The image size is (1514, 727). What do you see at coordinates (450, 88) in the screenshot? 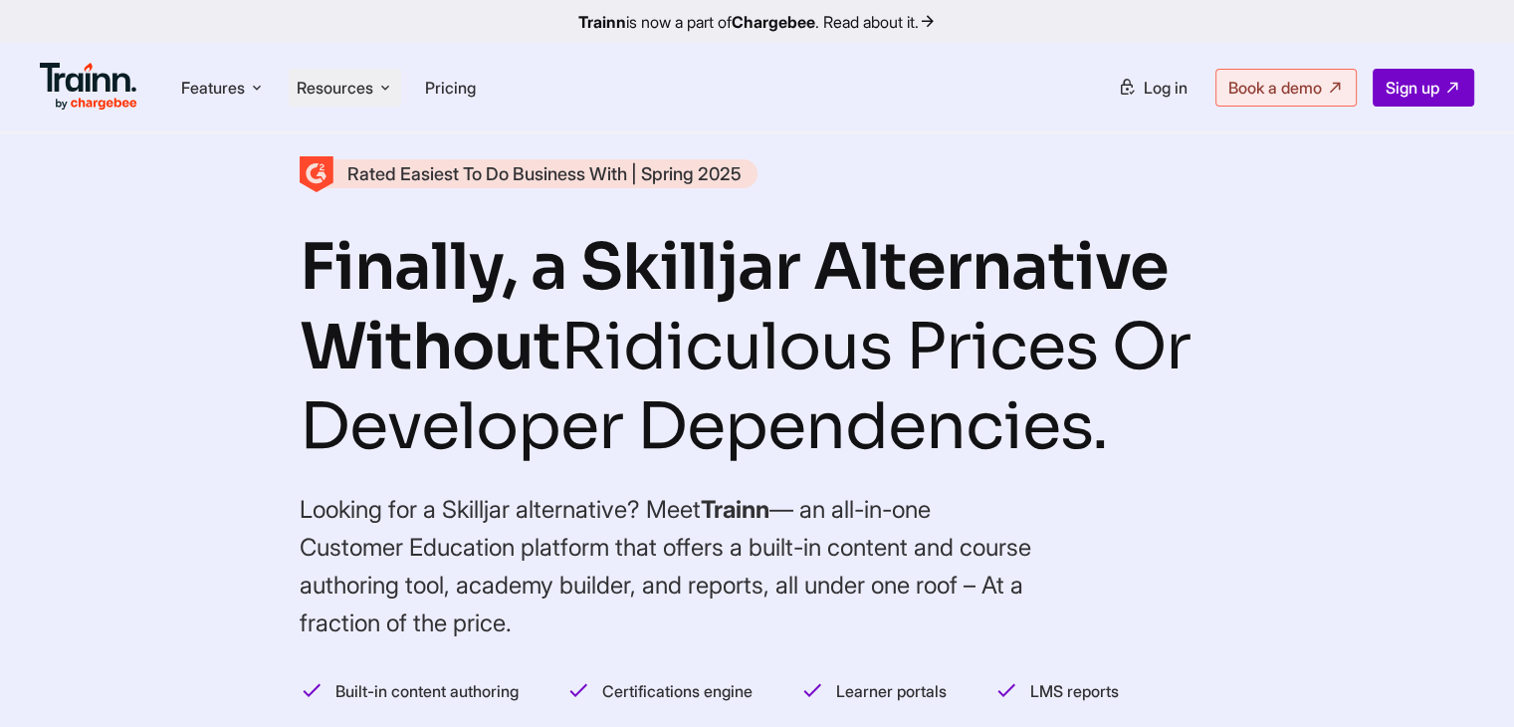
I see `a: Pricing` at bounding box center [450, 88].